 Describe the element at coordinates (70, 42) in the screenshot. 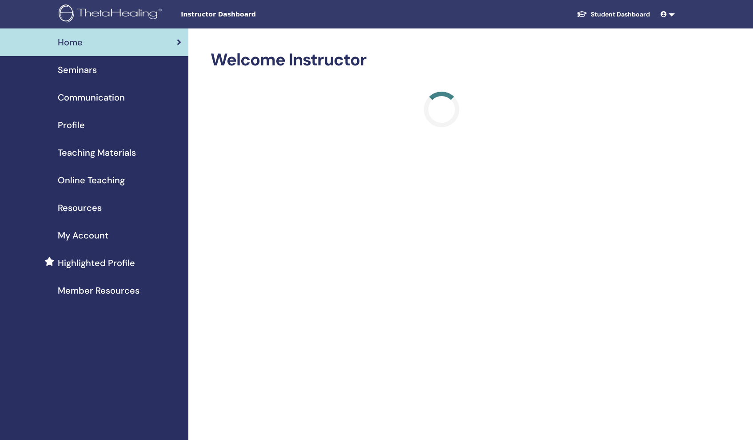

I see `span: Home` at that location.